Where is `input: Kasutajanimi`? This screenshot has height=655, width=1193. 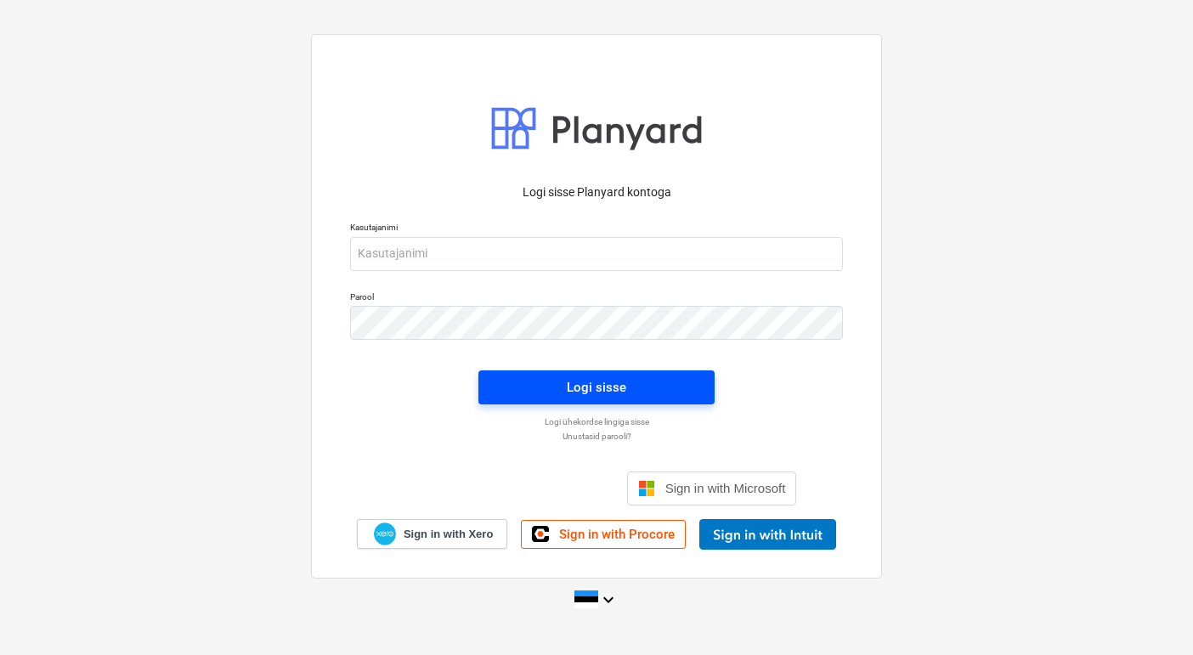 input: Kasutajanimi is located at coordinates (596, 254).